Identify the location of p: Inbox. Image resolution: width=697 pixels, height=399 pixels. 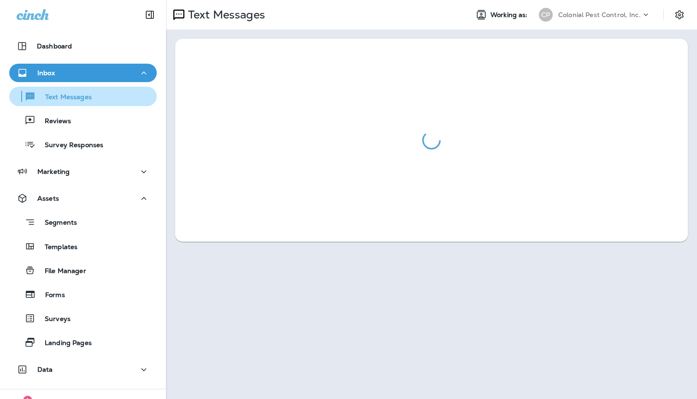
(46, 73).